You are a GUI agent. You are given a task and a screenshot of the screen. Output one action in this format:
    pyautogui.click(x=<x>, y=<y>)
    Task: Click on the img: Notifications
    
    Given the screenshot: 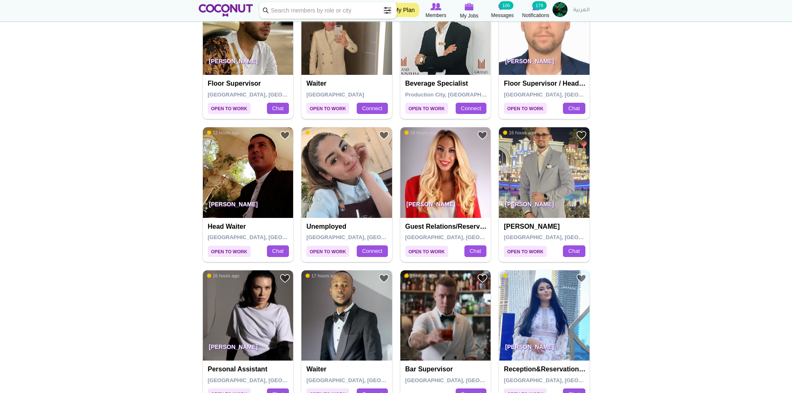 What is the action you would take?
    pyautogui.click(x=535, y=7)
    